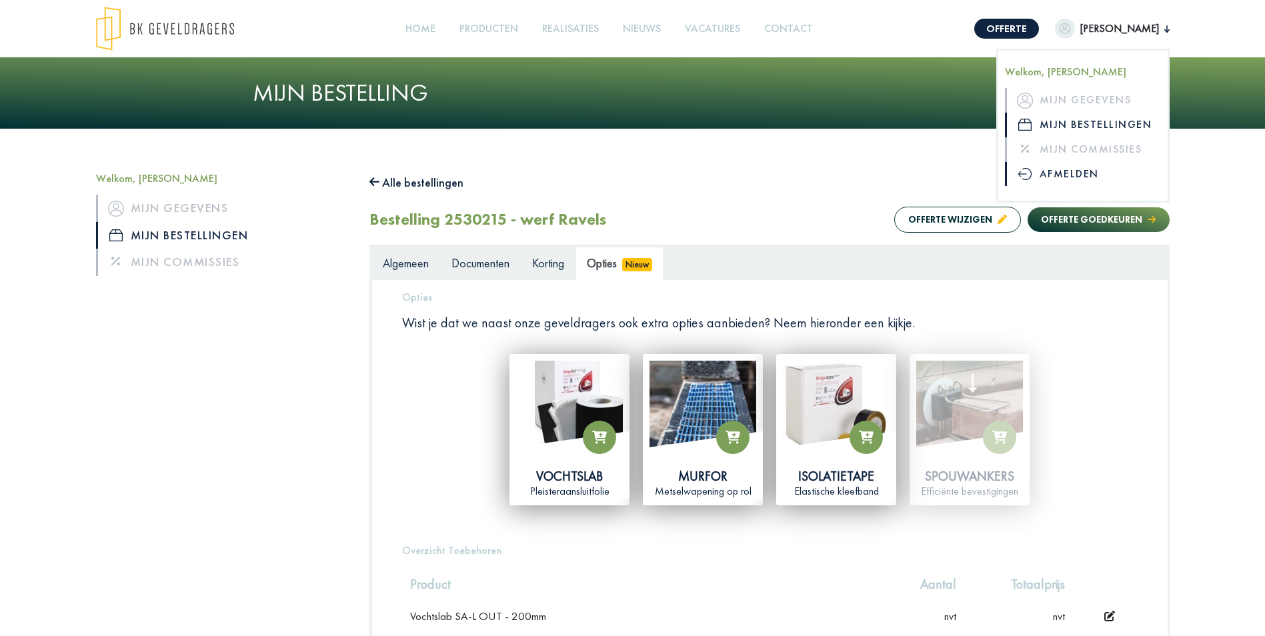  I want to click on img: logo, so click(165, 29).